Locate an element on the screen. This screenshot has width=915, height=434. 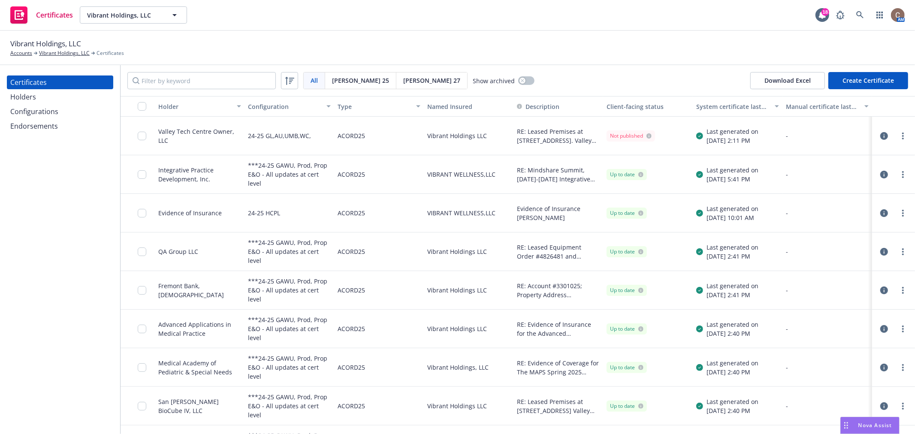
input: Select all is located at coordinates (142, 106).